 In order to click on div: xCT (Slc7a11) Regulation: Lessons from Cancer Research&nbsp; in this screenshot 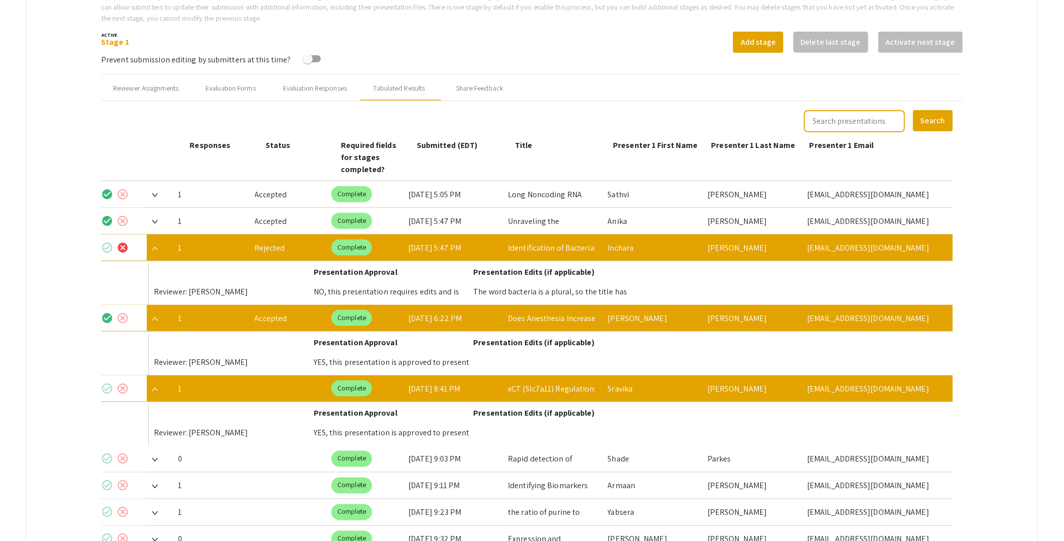, I will do `click(554, 388)`.